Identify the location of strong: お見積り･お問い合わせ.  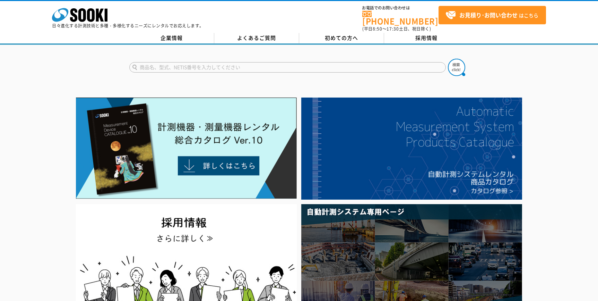
(489, 15).